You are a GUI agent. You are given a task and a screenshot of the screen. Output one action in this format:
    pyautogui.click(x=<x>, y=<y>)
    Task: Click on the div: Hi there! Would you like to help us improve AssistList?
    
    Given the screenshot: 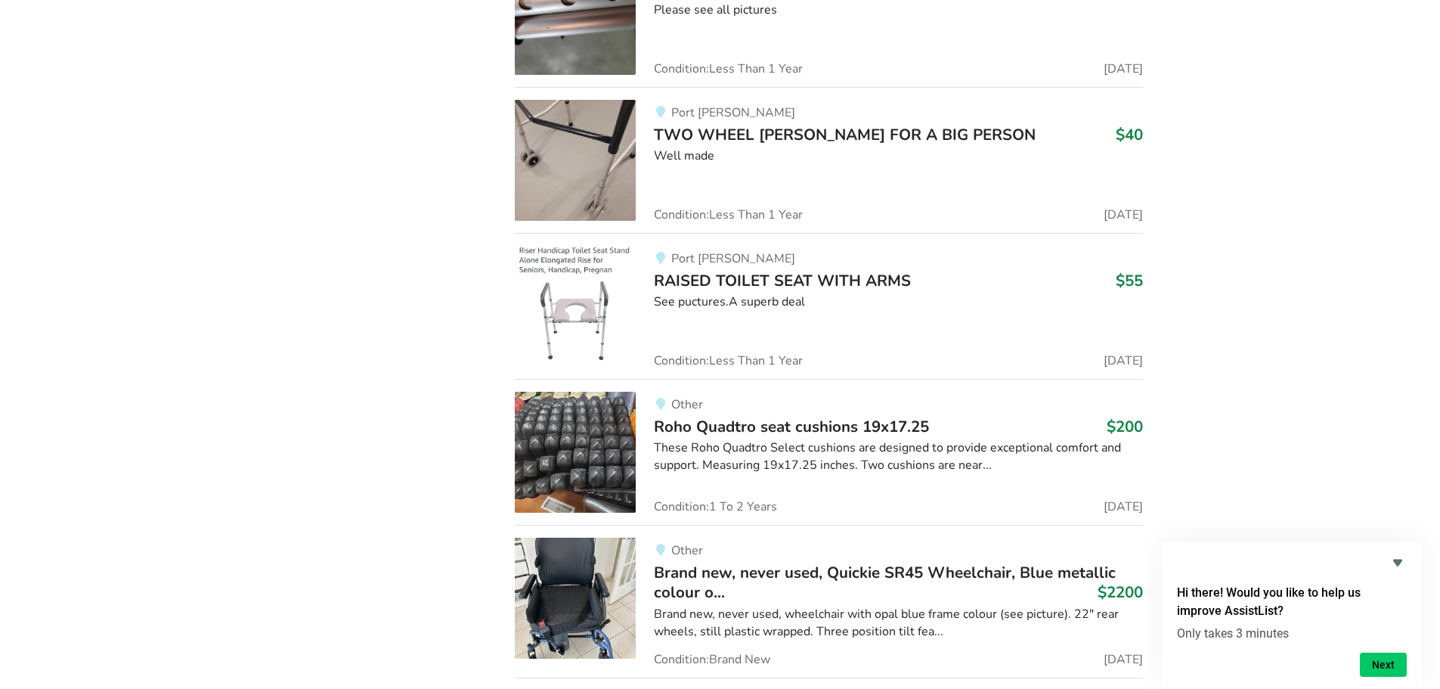 What is the action you would take?
    pyautogui.click(x=1292, y=615)
    